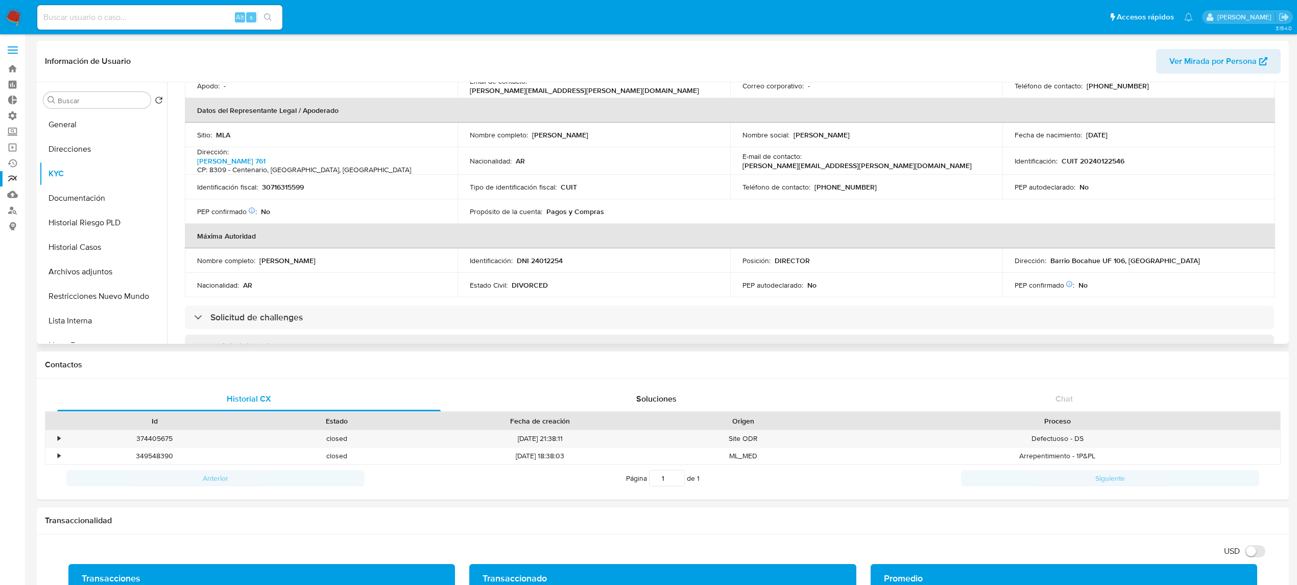 Image resolution: width=1297 pixels, height=585 pixels. What do you see at coordinates (103, 198) in the screenshot?
I see `button: Documentación` at bounding box center [103, 198].